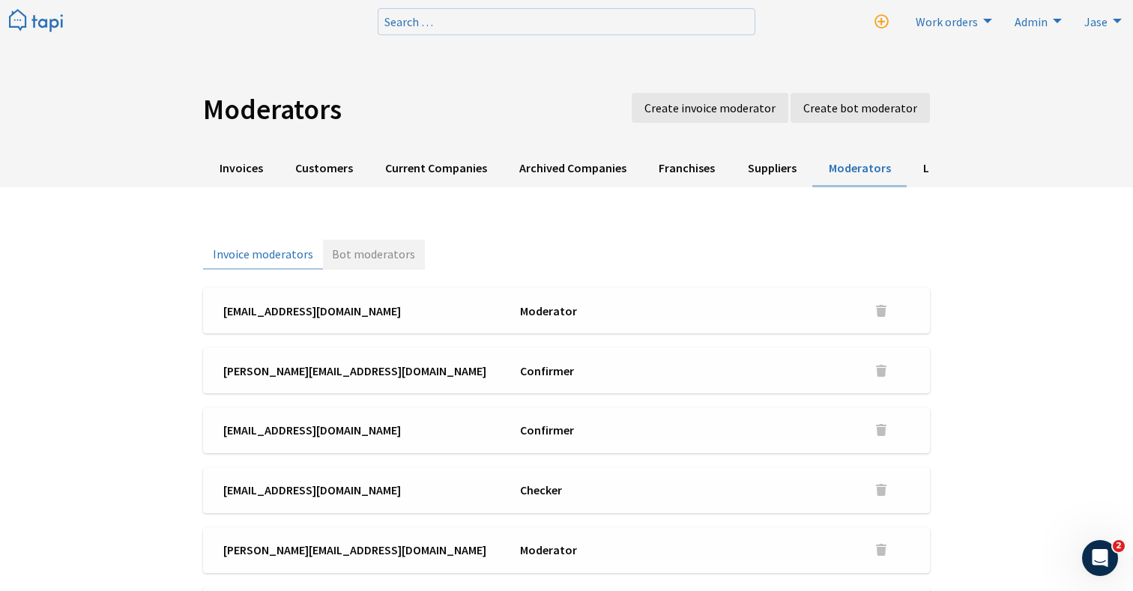 Image resolution: width=1133 pixels, height=591 pixels. Describe the element at coordinates (1100, 21) in the screenshot. I see `a: Jase` at that location.